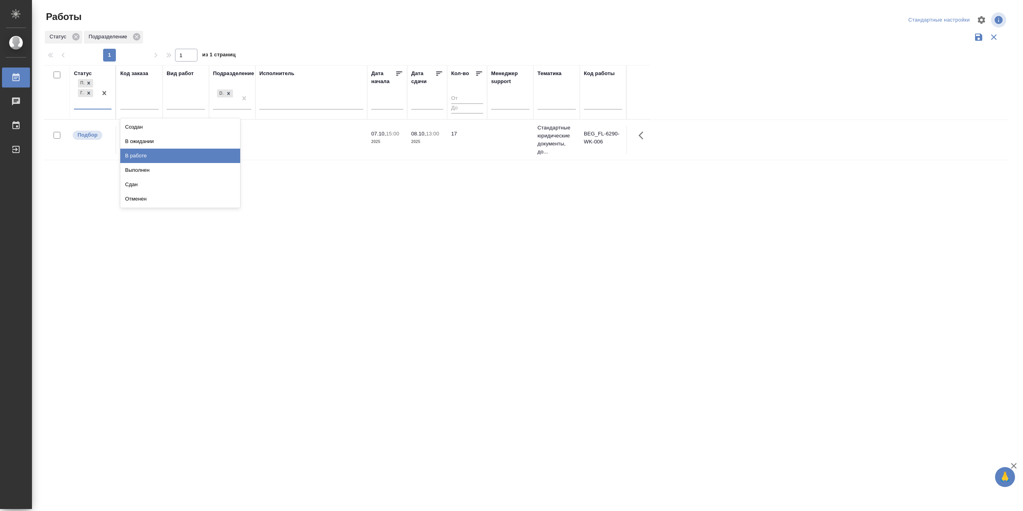 This screenshot has height=511, width=1023. Describe the element at coordinates (180, 74) in the screenshot. I see `div: Вид работ` at that location.